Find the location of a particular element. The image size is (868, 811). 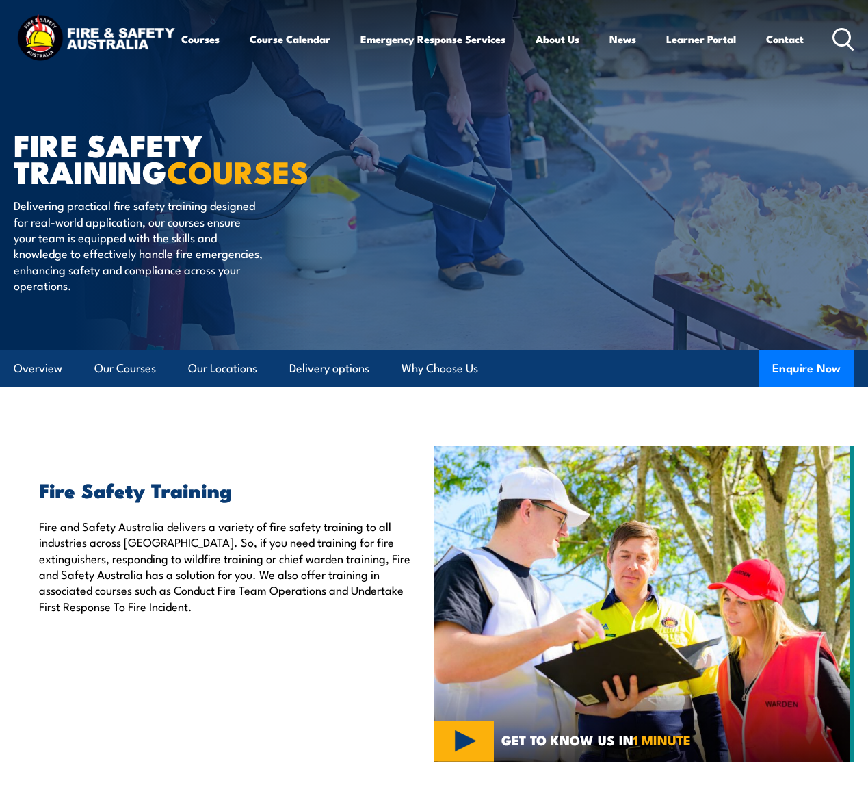

a: Contact is located at coordinates (785, 39).